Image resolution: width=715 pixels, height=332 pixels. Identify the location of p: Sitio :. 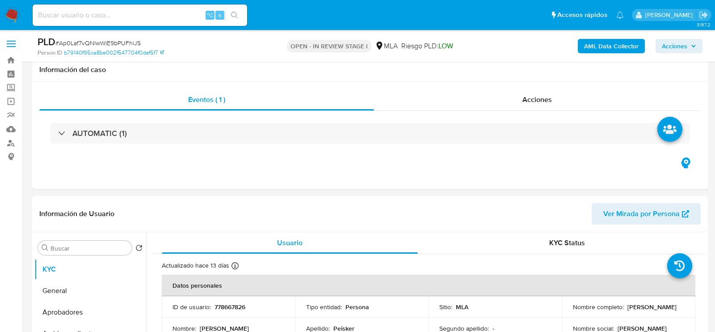
(446, 307).